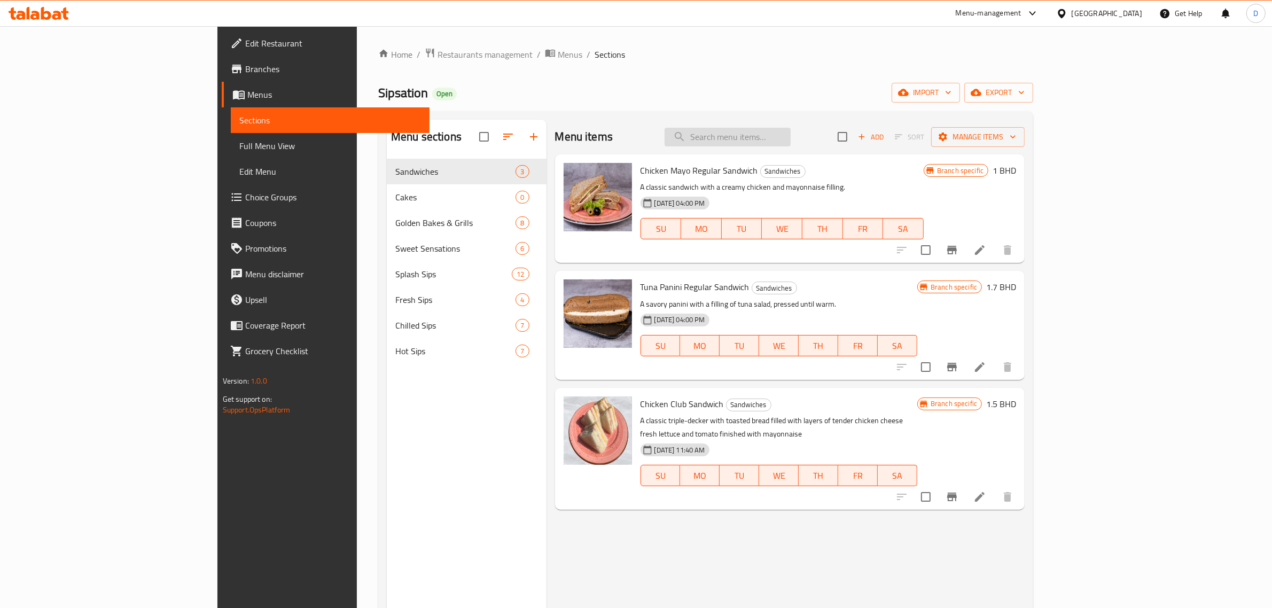 This screenshot has height=608, width=1272. Describe the element at coordinates (333, 300) in the screenshot. I see `span: Upsell` at that location.